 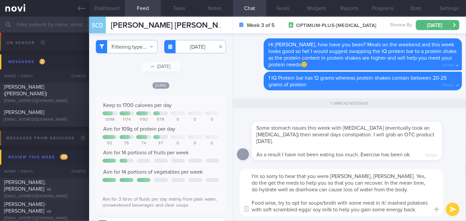 I want to click on div: 92, so click(x=110, y=144).